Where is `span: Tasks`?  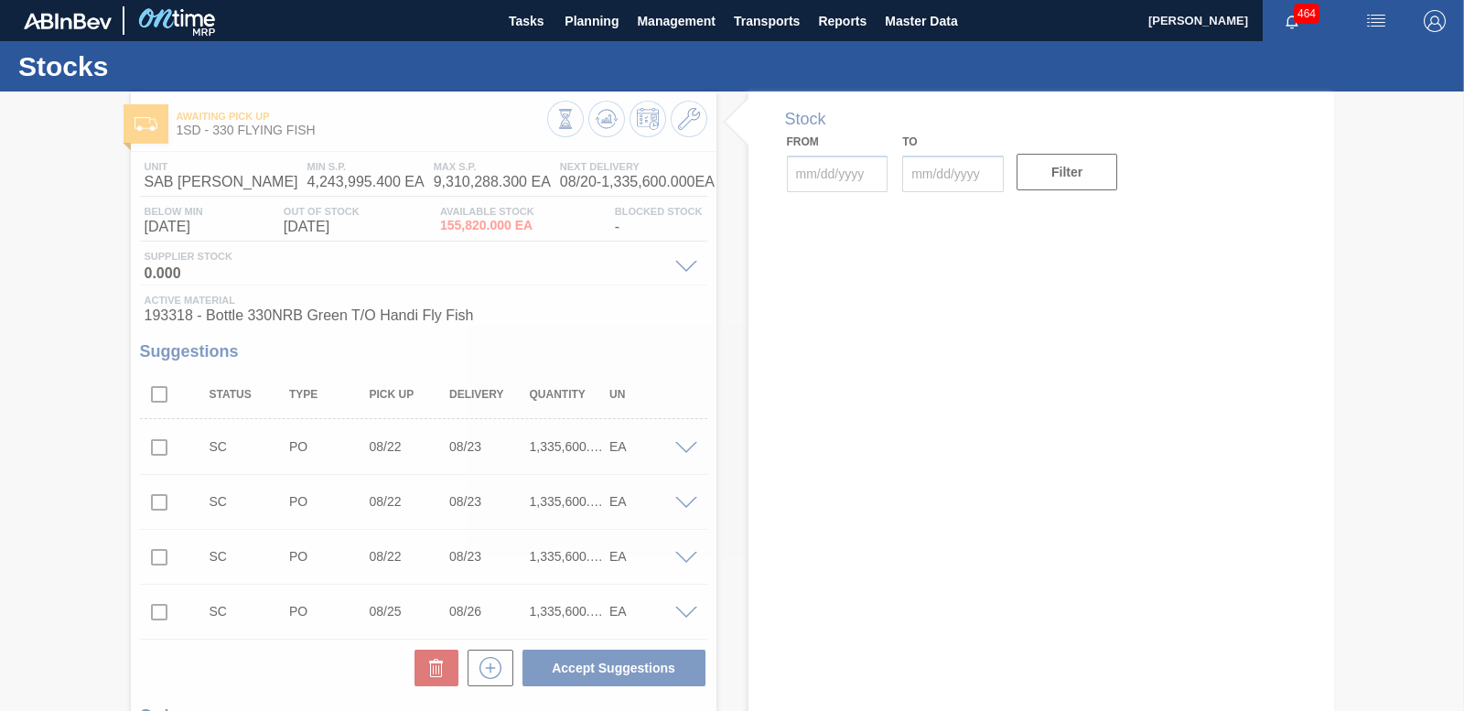
span: Tasks is located at coordinates (526, 21).